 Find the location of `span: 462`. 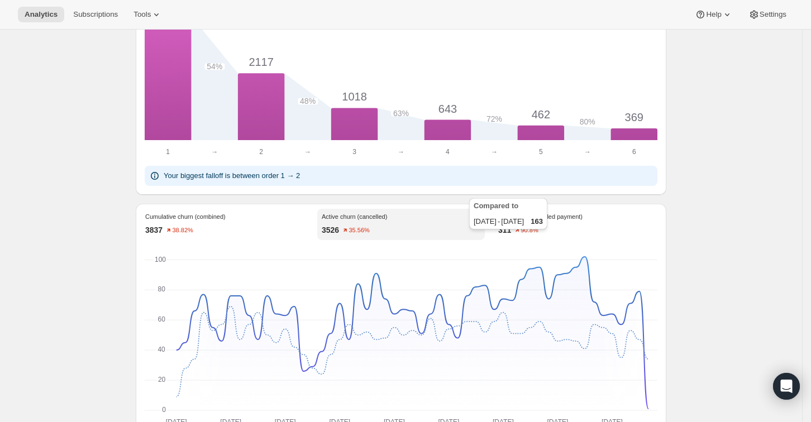

span: 462 is located at coordinates (541, 114).